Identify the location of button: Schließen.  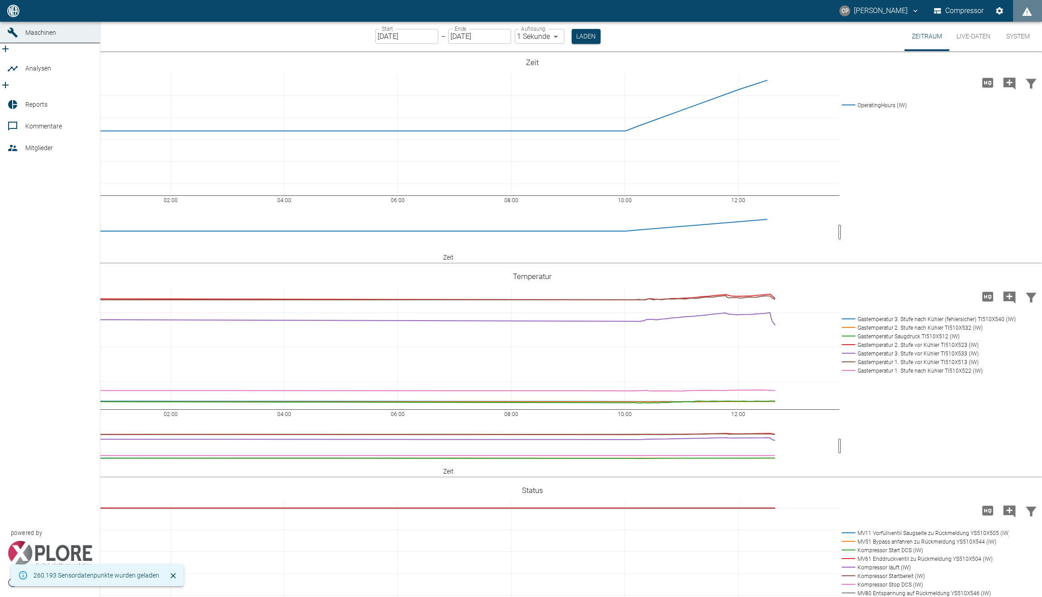
(173, 575).